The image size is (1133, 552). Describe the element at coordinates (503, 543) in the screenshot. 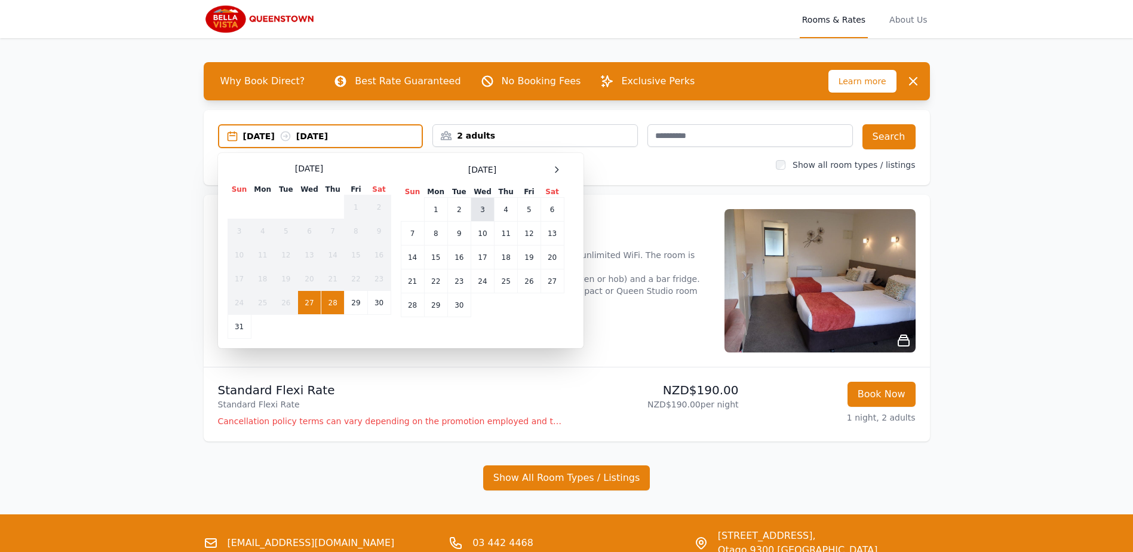

I see `a: 03 442 4468` at that location.